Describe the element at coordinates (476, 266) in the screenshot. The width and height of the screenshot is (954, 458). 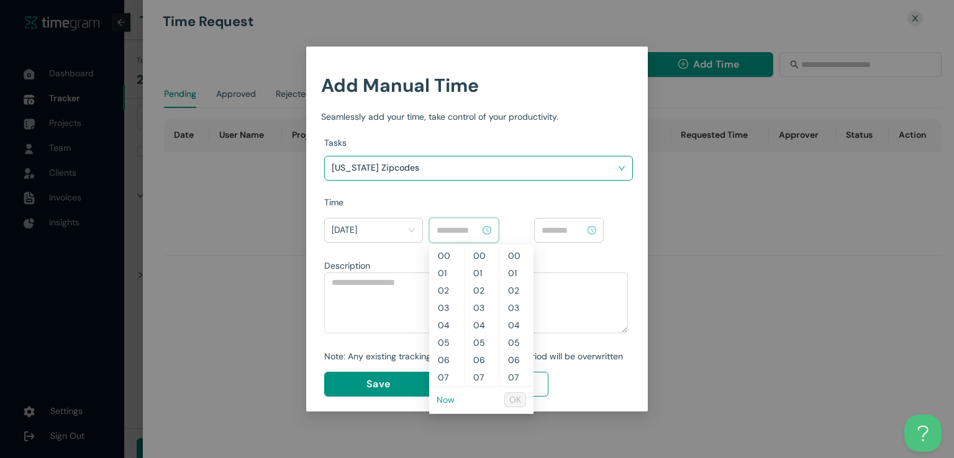
I see `div: Description` at that location.